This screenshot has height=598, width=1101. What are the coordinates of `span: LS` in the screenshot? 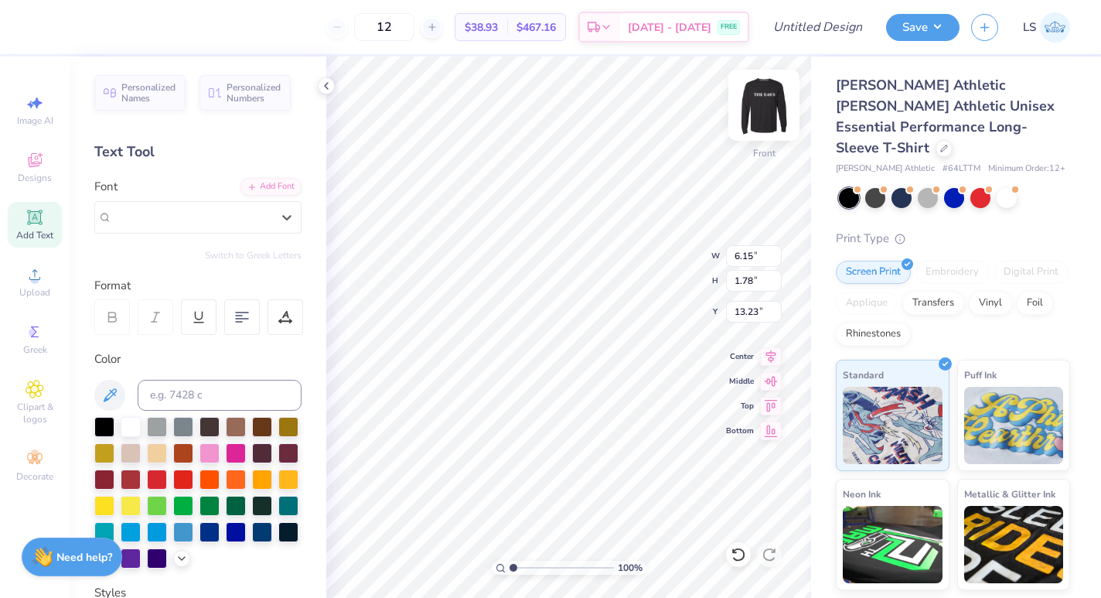 It's located at (1030, 27).